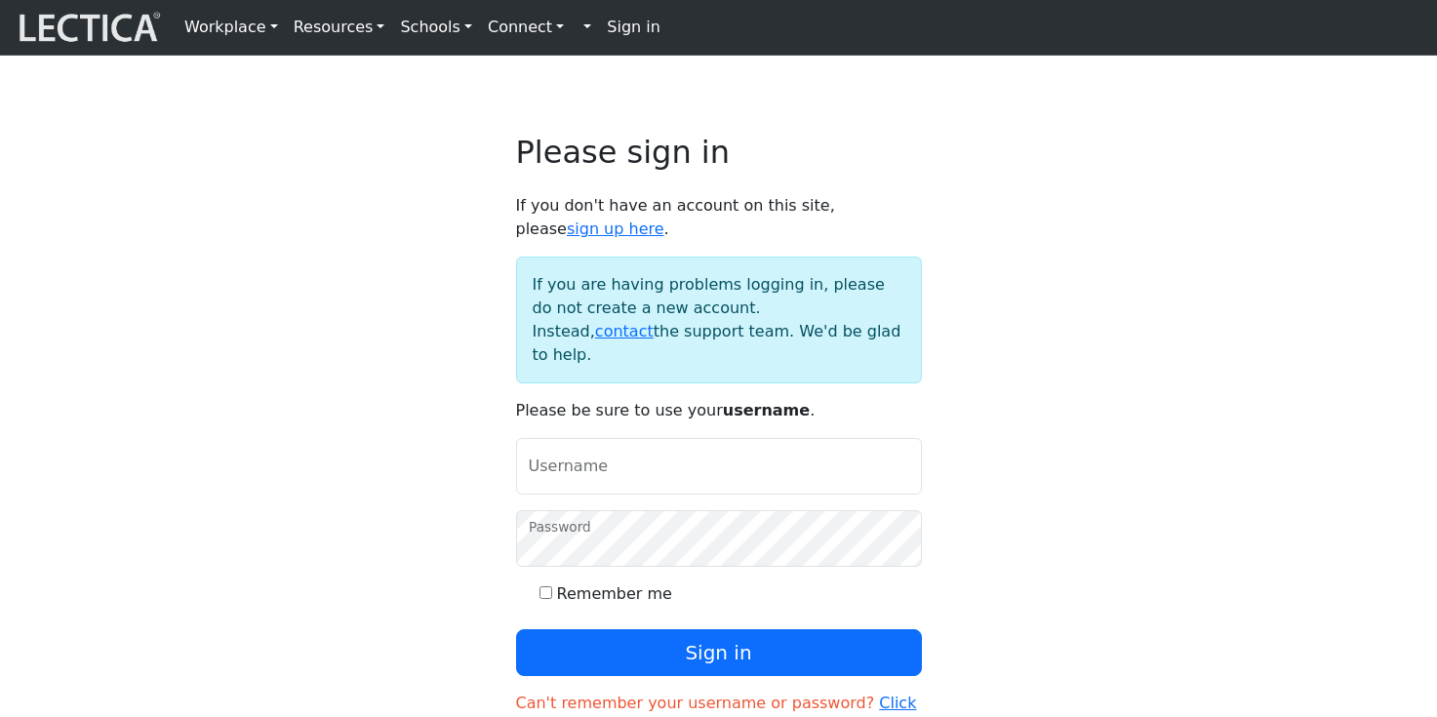 Image resolution: width=1437 pixels, height=717 pixels. I want to click on a: Workplace, so click(231, 27).